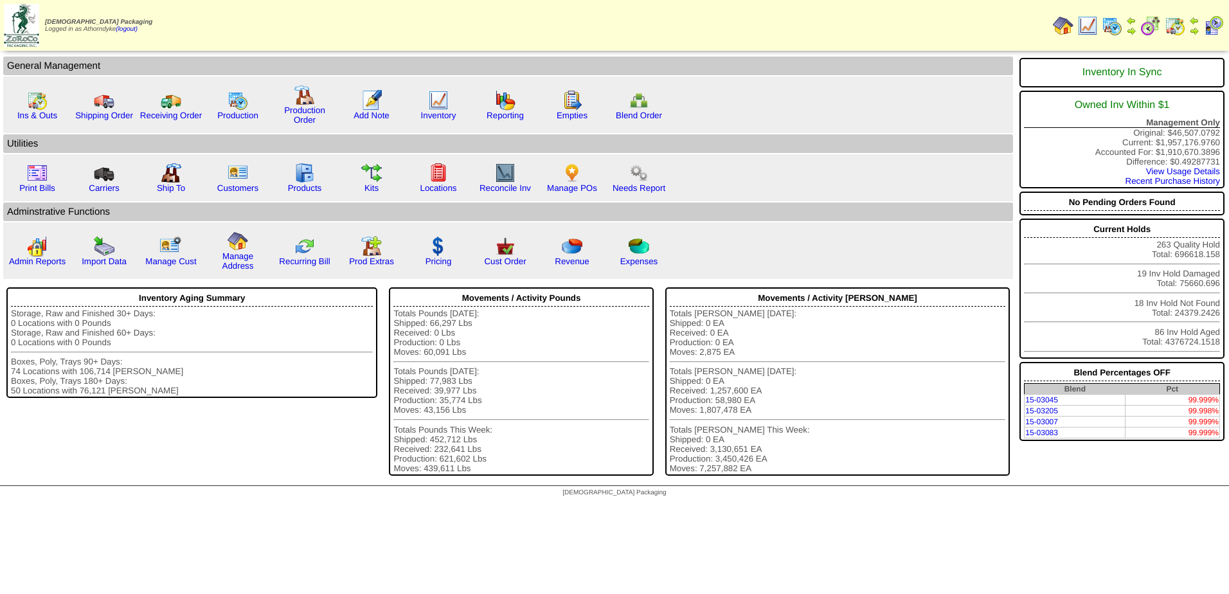  I want to click on a: Blend Order, so click(639, 115).